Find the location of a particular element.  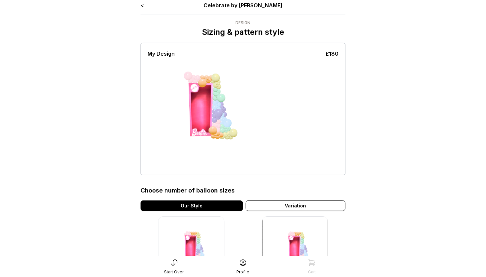

div: Start Over is located at coordinates (174, 272).